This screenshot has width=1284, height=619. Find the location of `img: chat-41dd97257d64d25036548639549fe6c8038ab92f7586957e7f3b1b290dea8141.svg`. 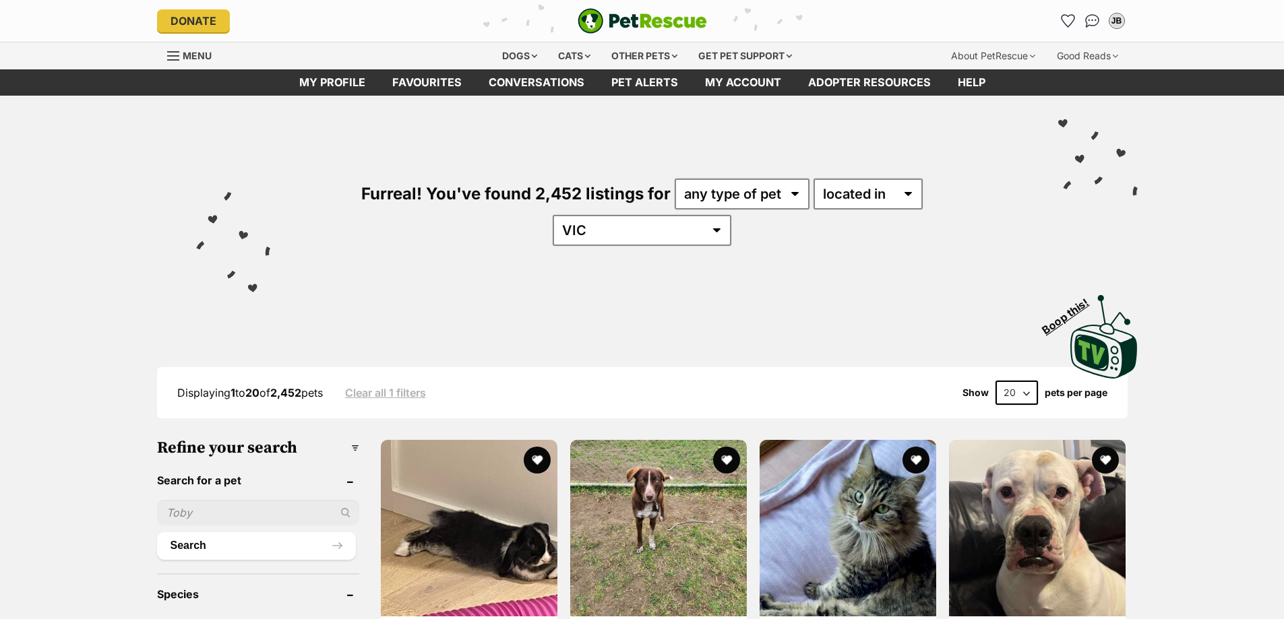

img: chat-41dd97257d64d25036548639549fe6c8038ab92f7586957e7f3b1b290dea8141.svg is located at coordinates (1092, 21).